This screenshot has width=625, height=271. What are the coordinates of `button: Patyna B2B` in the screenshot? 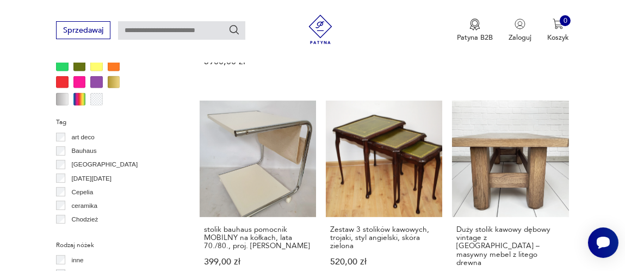 It's located at (475, 30).